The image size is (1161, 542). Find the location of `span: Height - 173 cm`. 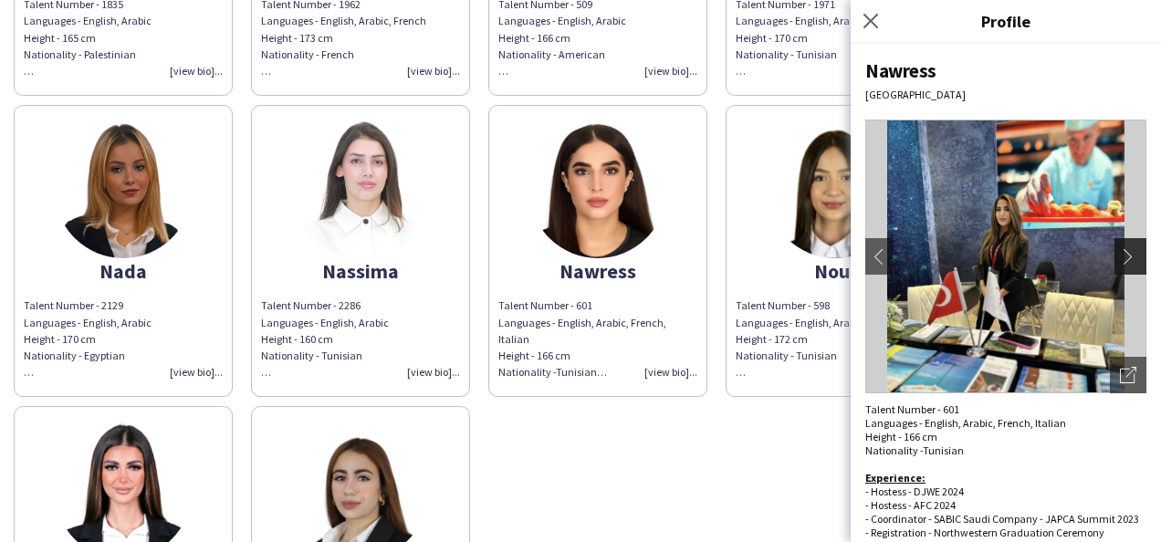

span: Height - 173 cm is located at coordinates (297, 37).